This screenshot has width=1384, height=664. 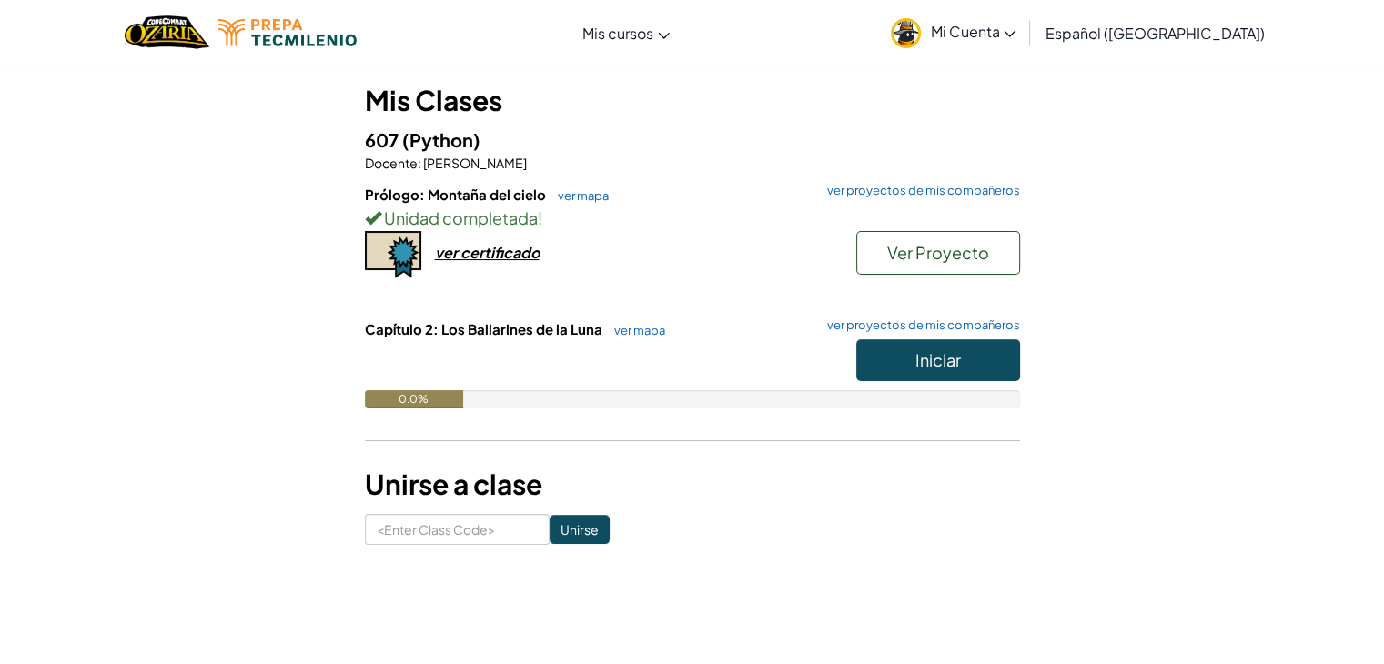 I want to click on span: 607, so click(x=383, y=139).